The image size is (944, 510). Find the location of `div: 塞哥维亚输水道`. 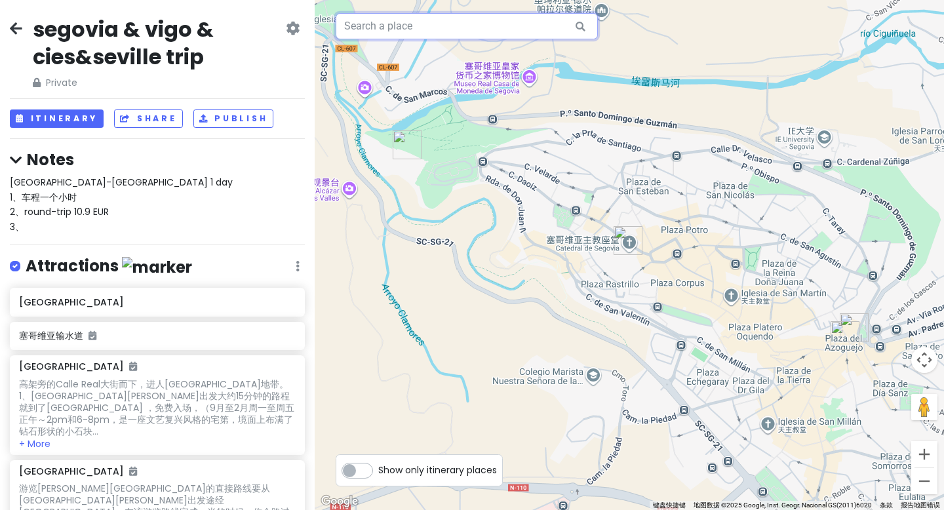

div: 塞哥维亚输水道 is located at coordinates (854, 328).